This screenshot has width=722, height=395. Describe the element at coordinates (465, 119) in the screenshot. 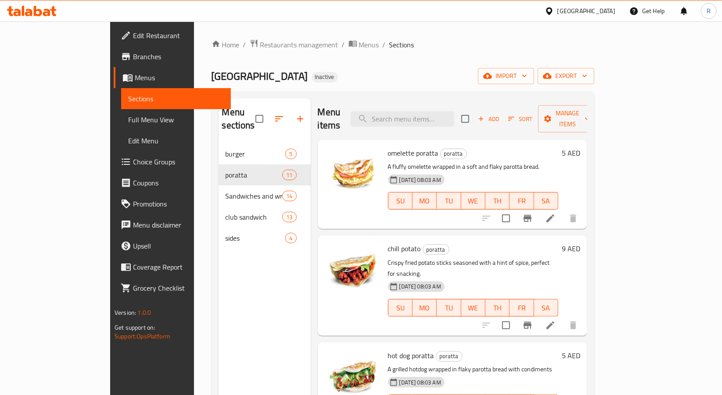

I see `span: Select section` at that location.